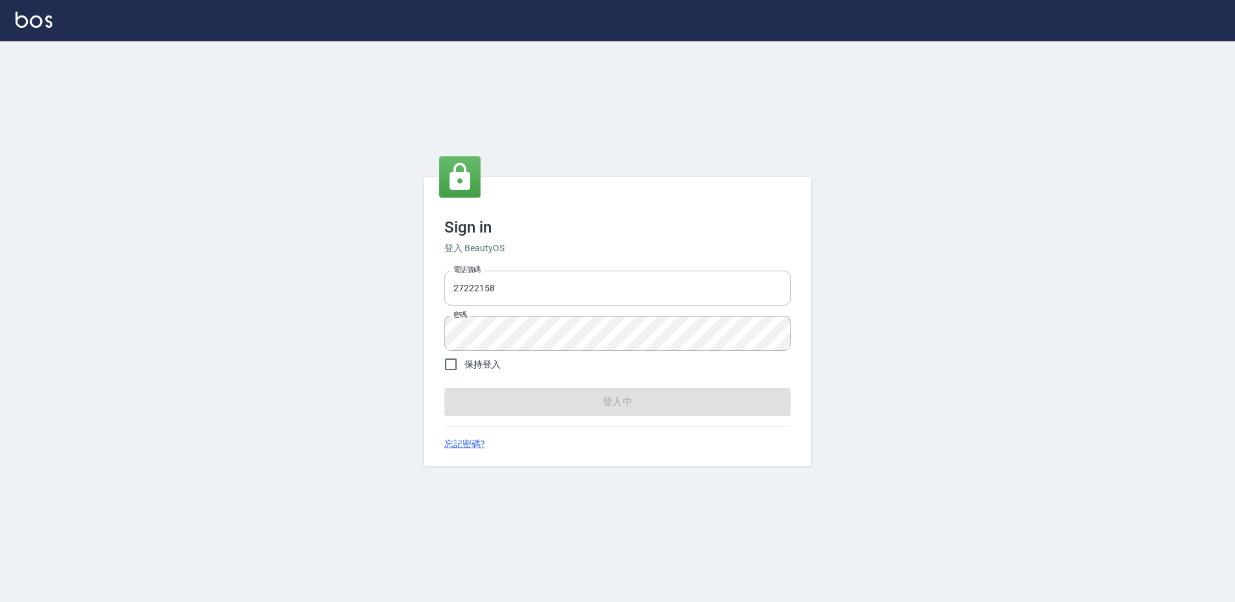 The width and height of the screenshot is (1235, 602). Describe the element at coordinates (617, 227) in the screenshot. I see `h3: Sign in` at that location.